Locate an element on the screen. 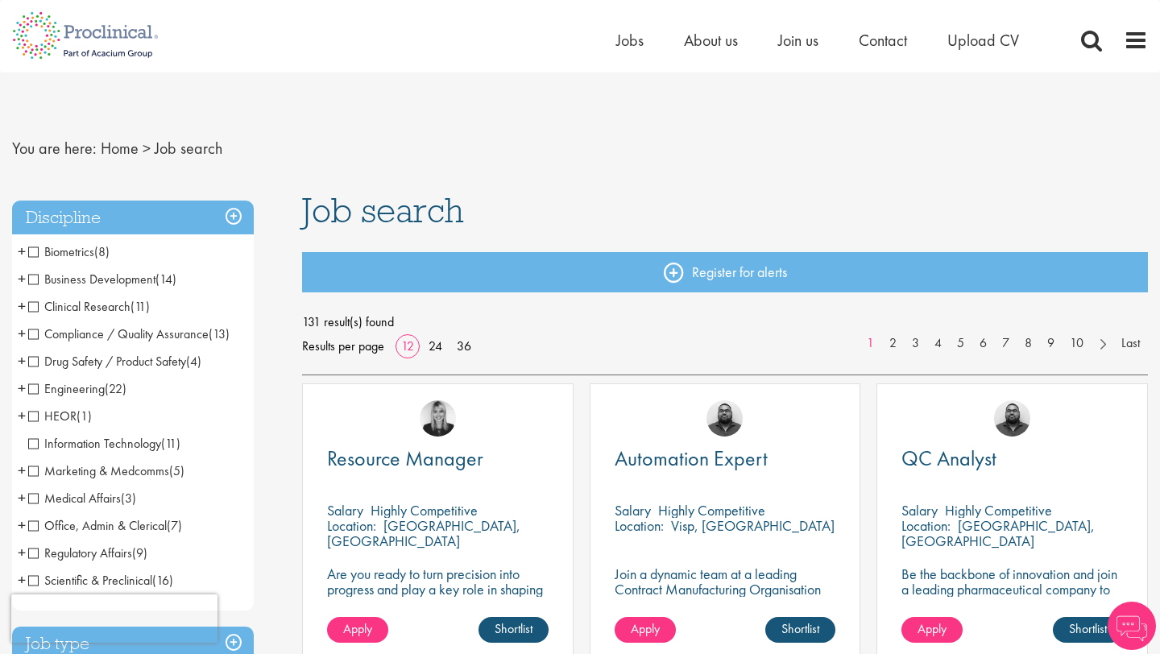 The height and width of the screenshot is (654, 1160). span: Information Technology is located at coordinates (94, 443).